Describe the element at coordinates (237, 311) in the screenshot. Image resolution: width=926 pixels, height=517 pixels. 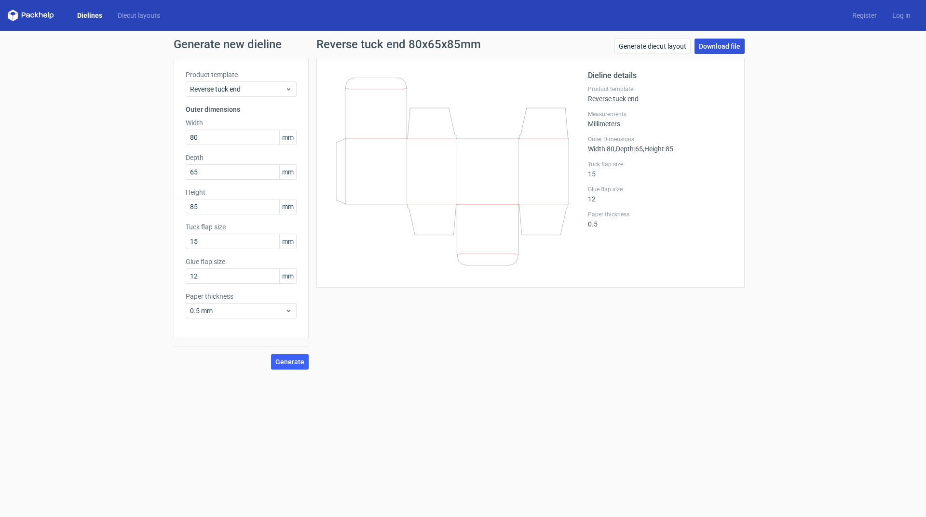
I see `span: 0.5 mm` at that location.